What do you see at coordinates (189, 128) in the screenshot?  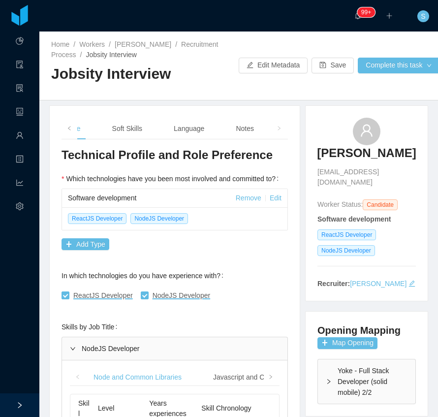 I see `div: Language` at bounding box center [189, 128].